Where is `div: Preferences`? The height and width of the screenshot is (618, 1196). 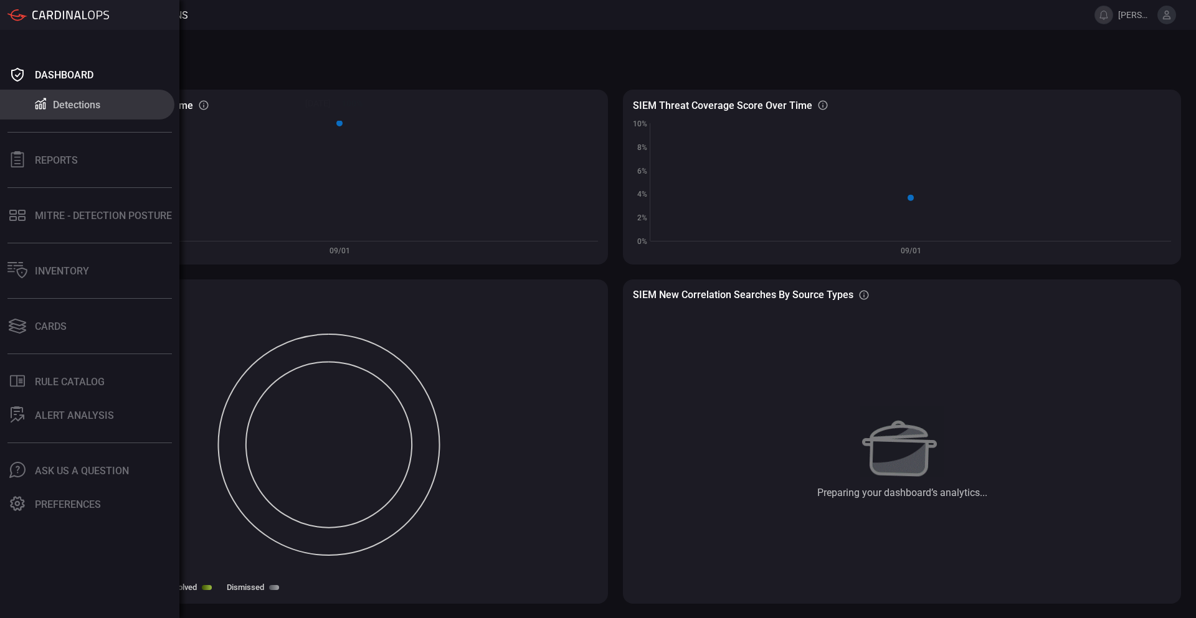
div: Preferences is located at coordinates (68, 505).